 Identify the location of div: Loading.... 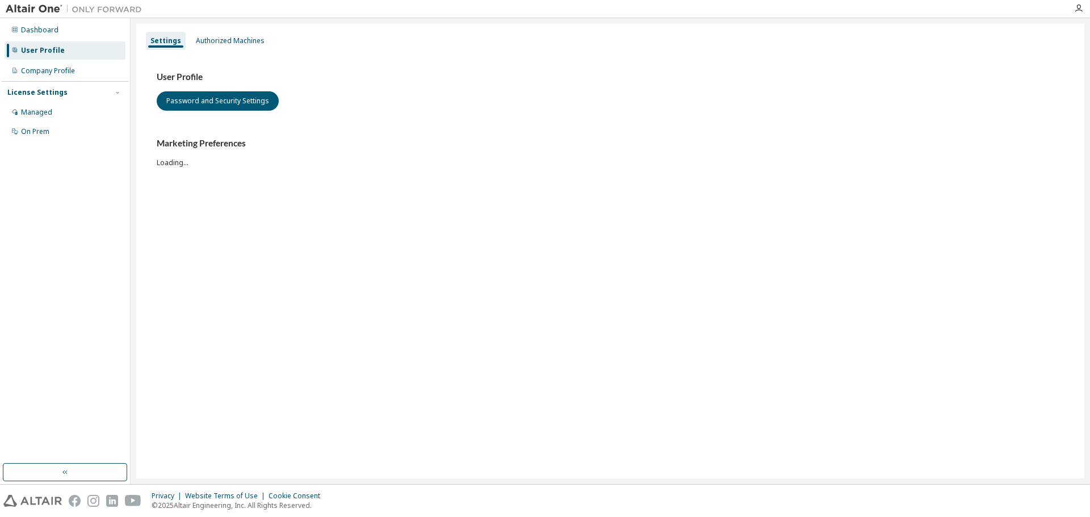
(610, 152).